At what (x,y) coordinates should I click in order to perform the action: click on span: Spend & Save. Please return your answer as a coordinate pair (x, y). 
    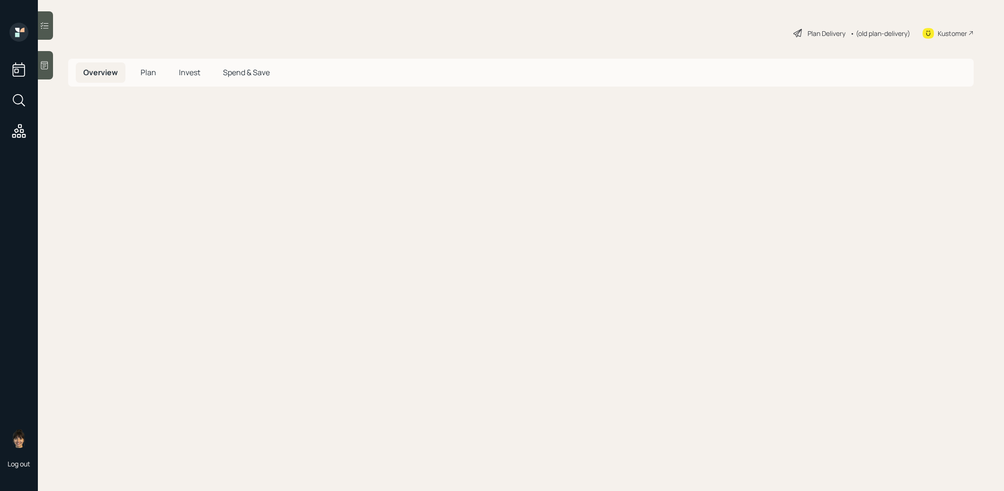
    Looking at the image, I should click on (246, 72).